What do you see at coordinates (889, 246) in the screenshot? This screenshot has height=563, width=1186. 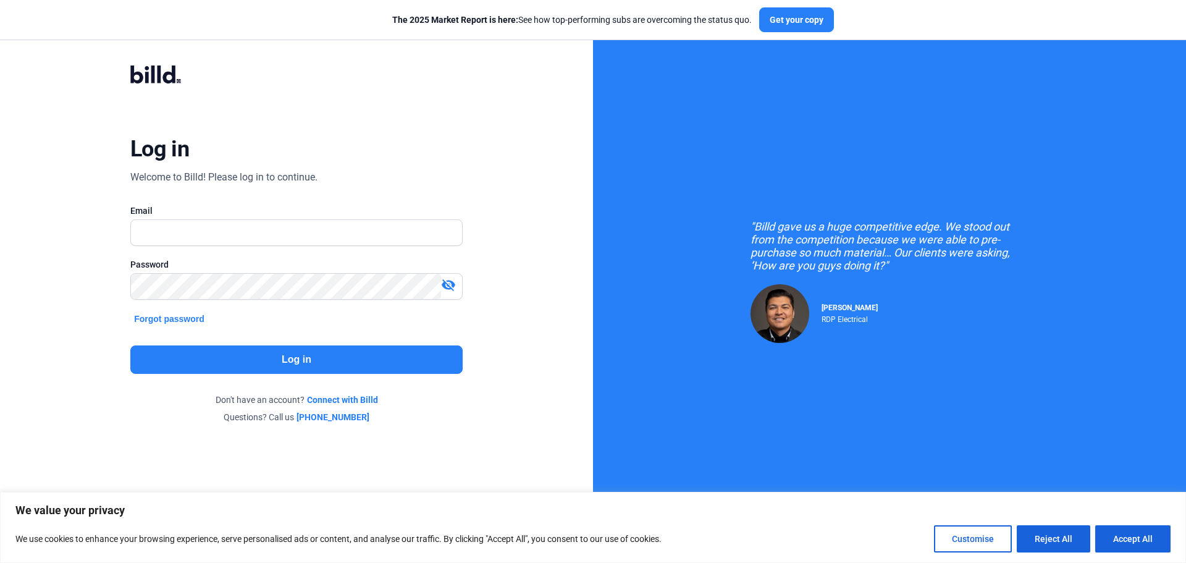 I see `div: "Billd gave us a huge competitive edge. We stood out from the competition because we were able to...` at bounding box center [889, 246].